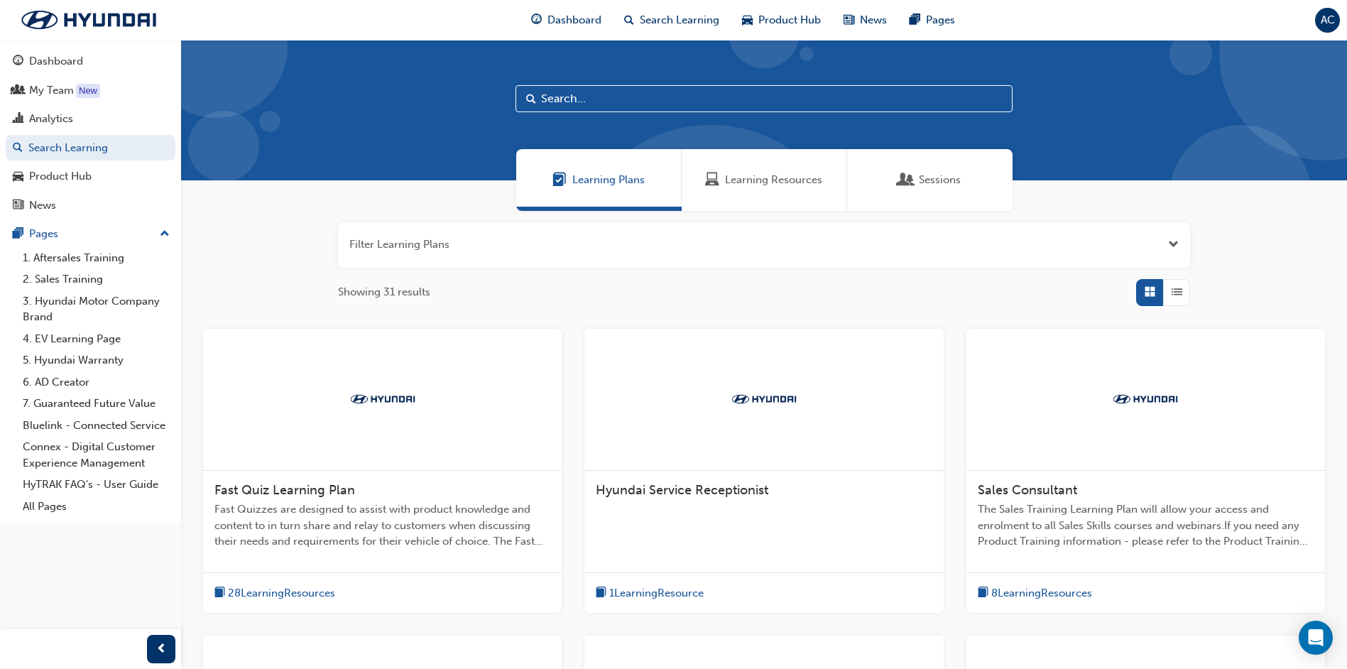  What do you see at coordinates (1316, 638) in the screenshot?
I see `div: Open Intercom Messenger` at bounding box center [1316, 638].